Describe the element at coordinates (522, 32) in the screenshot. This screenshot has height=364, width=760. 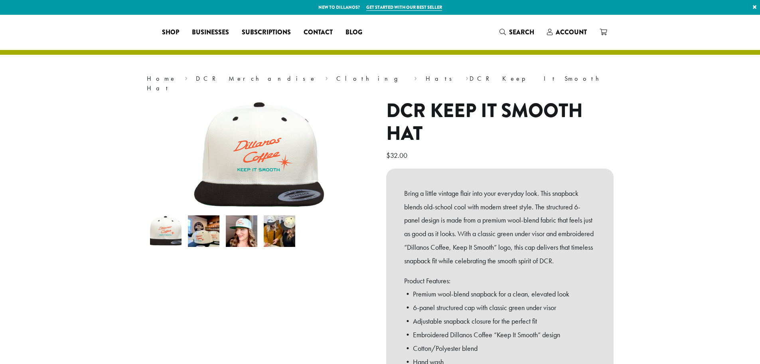
I see `span: Search` at that location.